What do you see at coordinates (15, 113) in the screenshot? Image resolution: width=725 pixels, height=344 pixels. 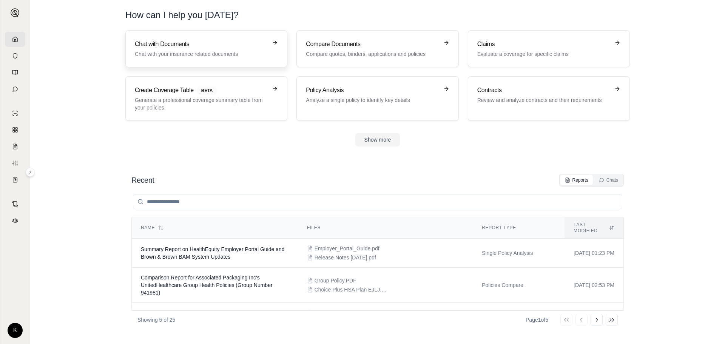 I see `a: Single Policy` at bounding box center [15, 113].